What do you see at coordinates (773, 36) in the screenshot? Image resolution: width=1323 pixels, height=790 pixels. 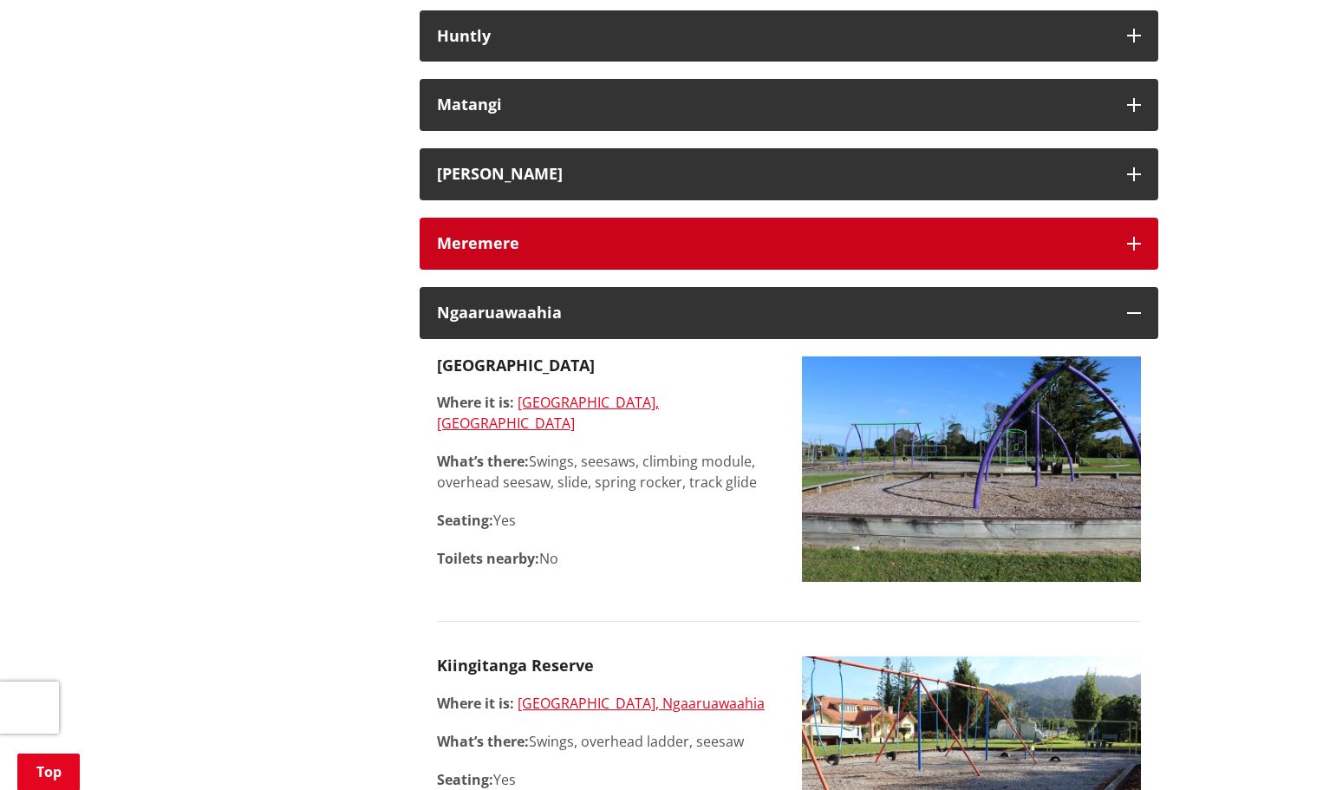 I see `h3: Huntly` at bounding box center [773, 36].